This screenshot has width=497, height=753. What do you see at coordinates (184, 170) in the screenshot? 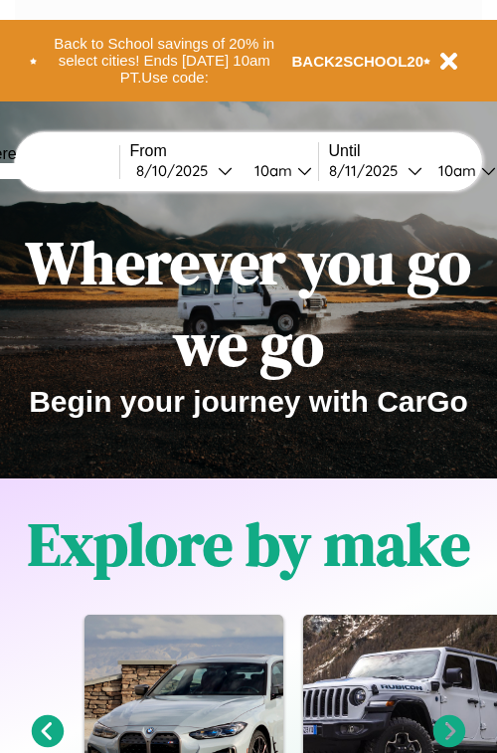
I see `button: 8/10/2025` at bounding box center [184, 170].